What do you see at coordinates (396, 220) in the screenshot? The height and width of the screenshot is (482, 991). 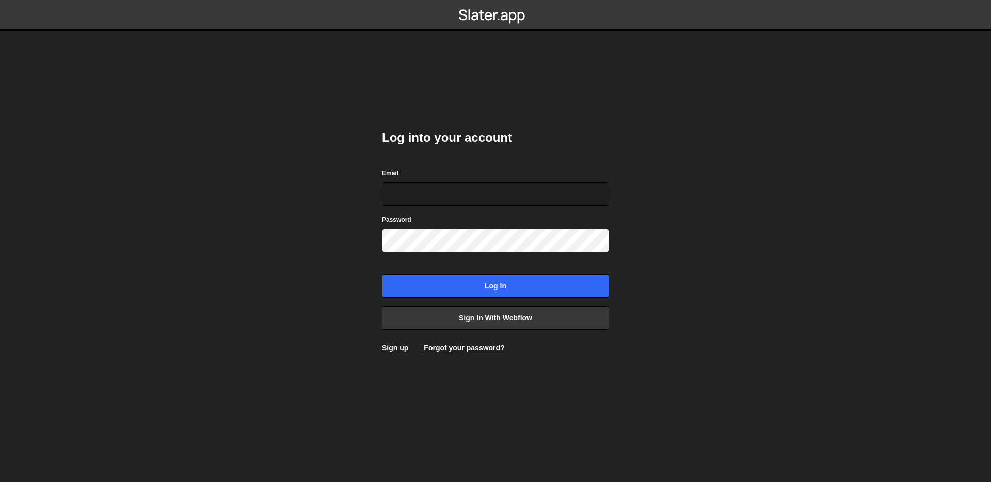 I see `label: Password` at bounding box center [396, 220].